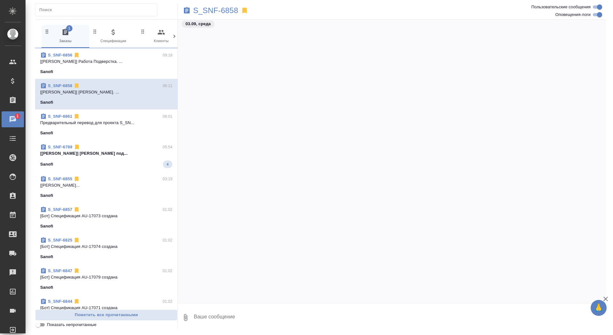 This screenshot has width=613, height=335. What do you see at coordinates (60, 116) in the screenshot?
I see `a: S_SNF-6861` at bounding box center [60, 116].